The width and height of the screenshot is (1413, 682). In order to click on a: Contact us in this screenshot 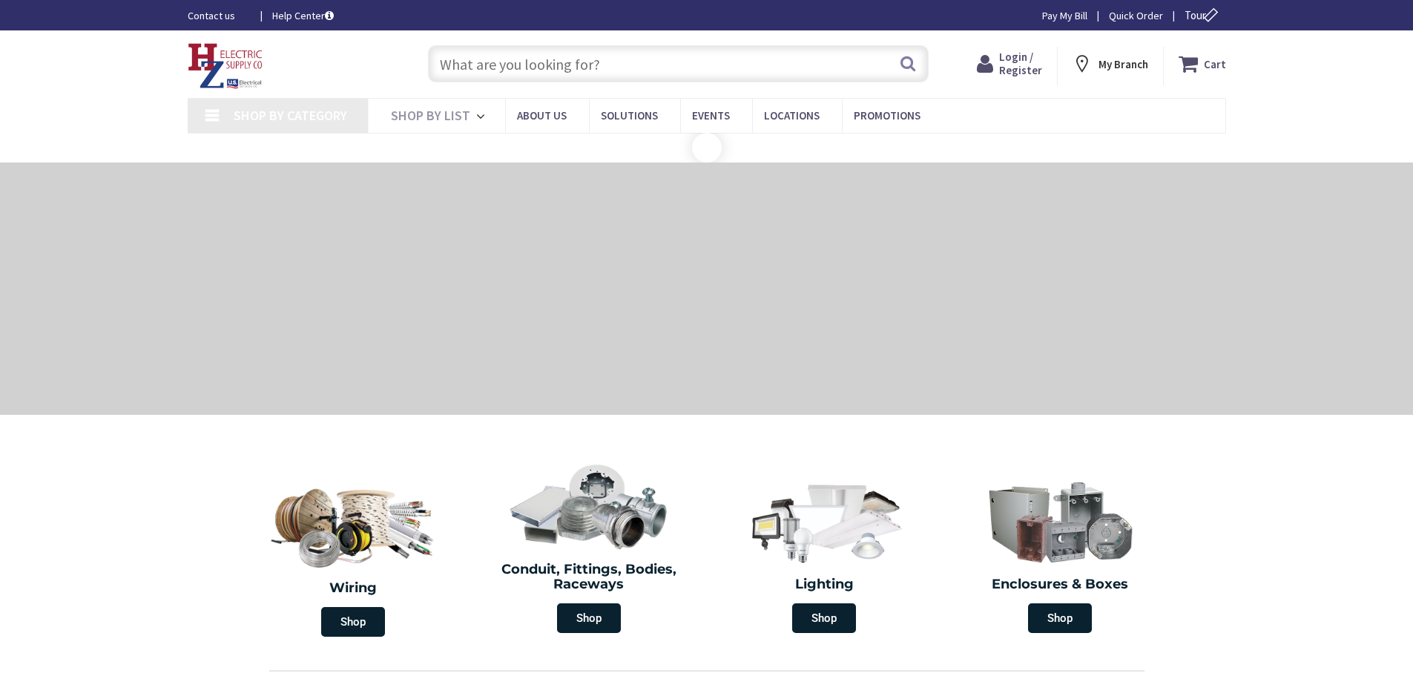, I will do `click(218, 16)`.